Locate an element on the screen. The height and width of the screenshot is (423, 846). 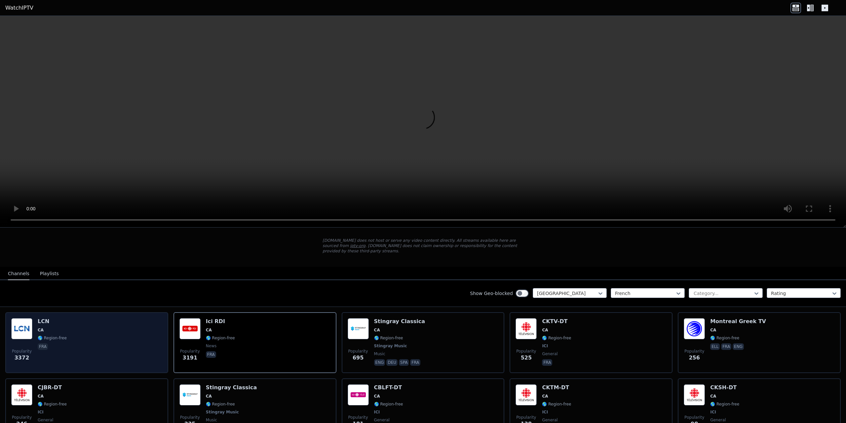
span: 3372 is located at coordinates (22, 358).